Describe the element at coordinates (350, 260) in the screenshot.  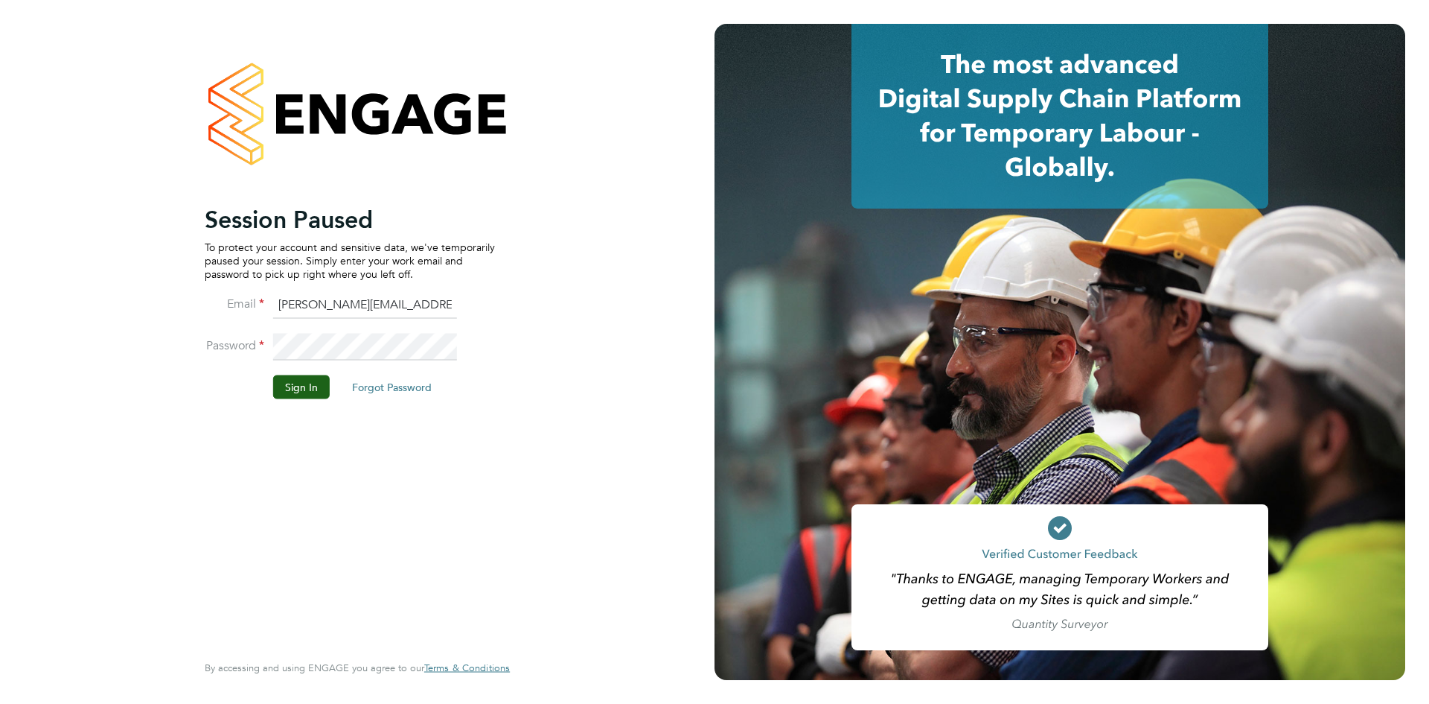
I see `p: To protect your account and sensitive data, we've temporarily paused your session. Simply enter y...` at that location.